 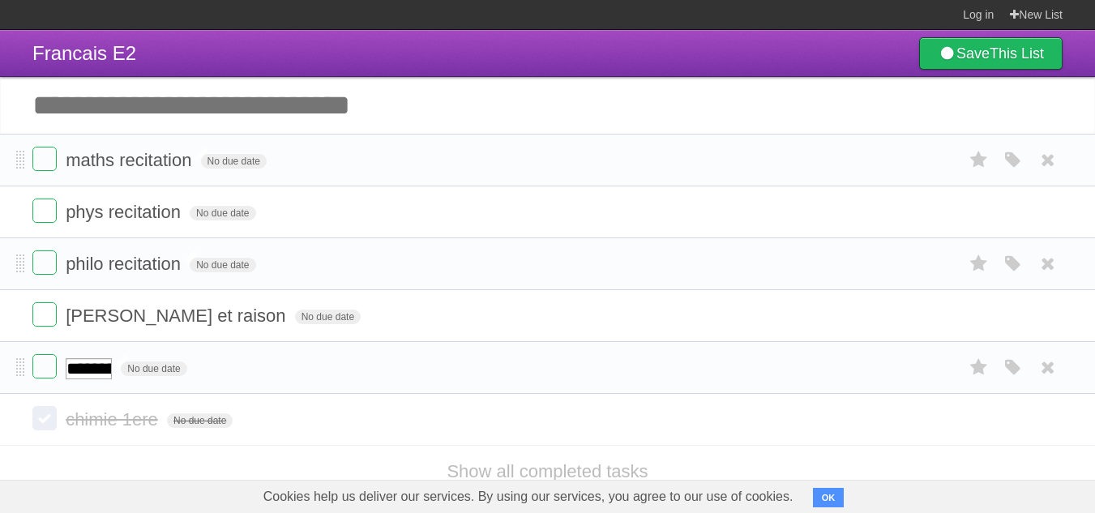 I want to click on span: chimie 1ere, so click(x=114, y=419).